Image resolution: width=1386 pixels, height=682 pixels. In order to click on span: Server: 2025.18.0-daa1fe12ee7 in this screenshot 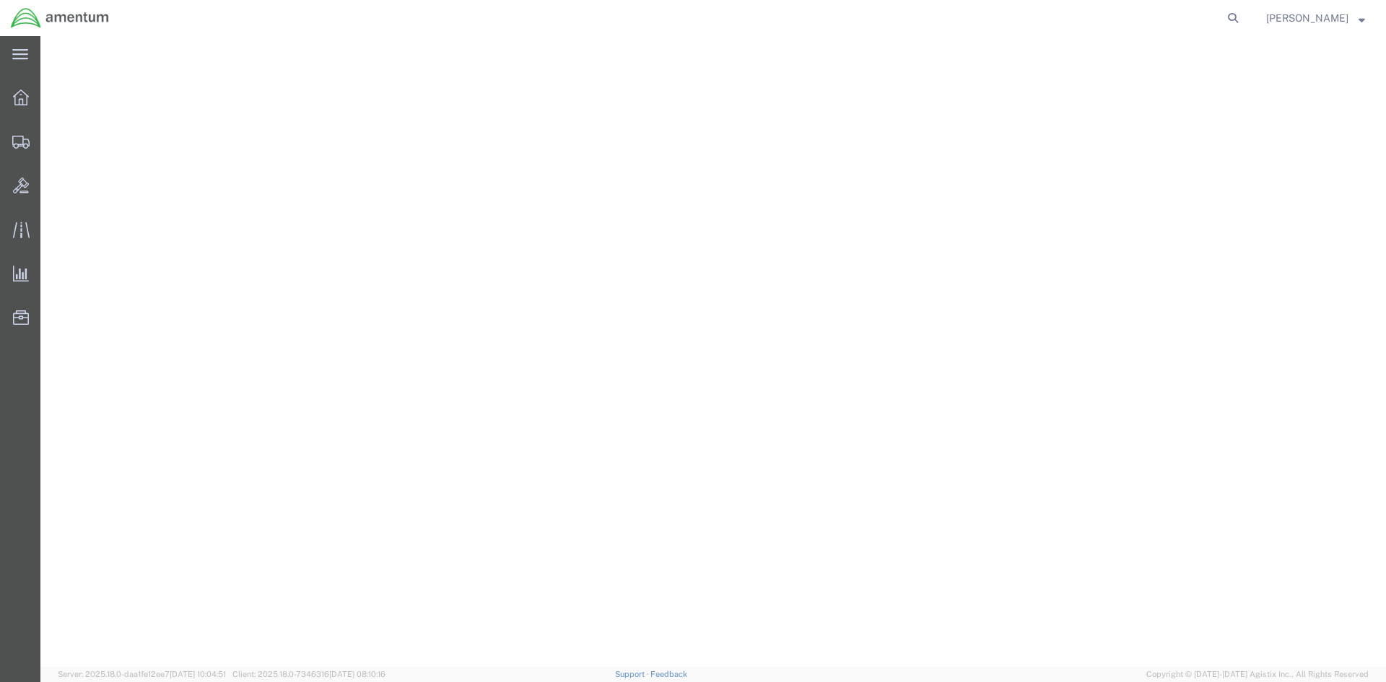, I will do `click(141, 674)`.